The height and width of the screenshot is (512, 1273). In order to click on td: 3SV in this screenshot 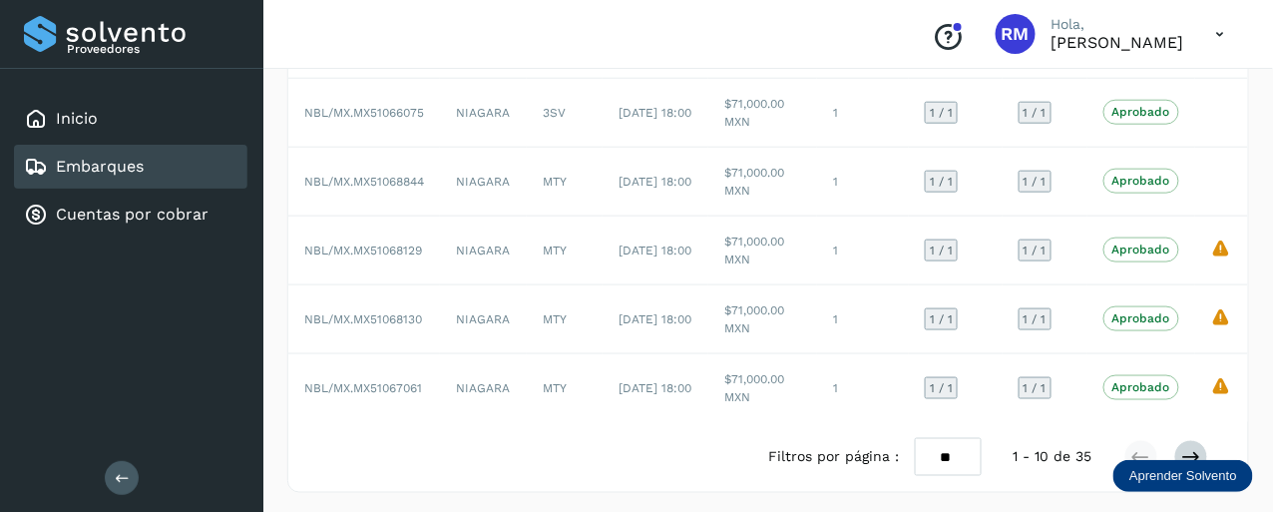, I will do `click(565, 113)`.